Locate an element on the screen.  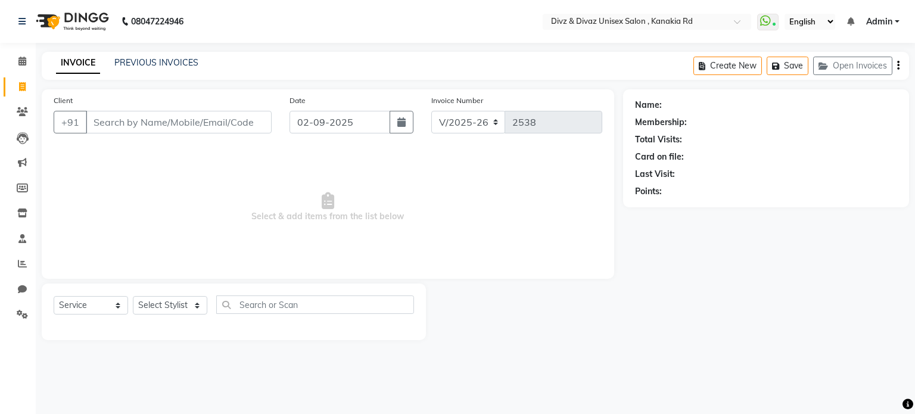
input: Search or Scan is located at coordinates (315, 304).